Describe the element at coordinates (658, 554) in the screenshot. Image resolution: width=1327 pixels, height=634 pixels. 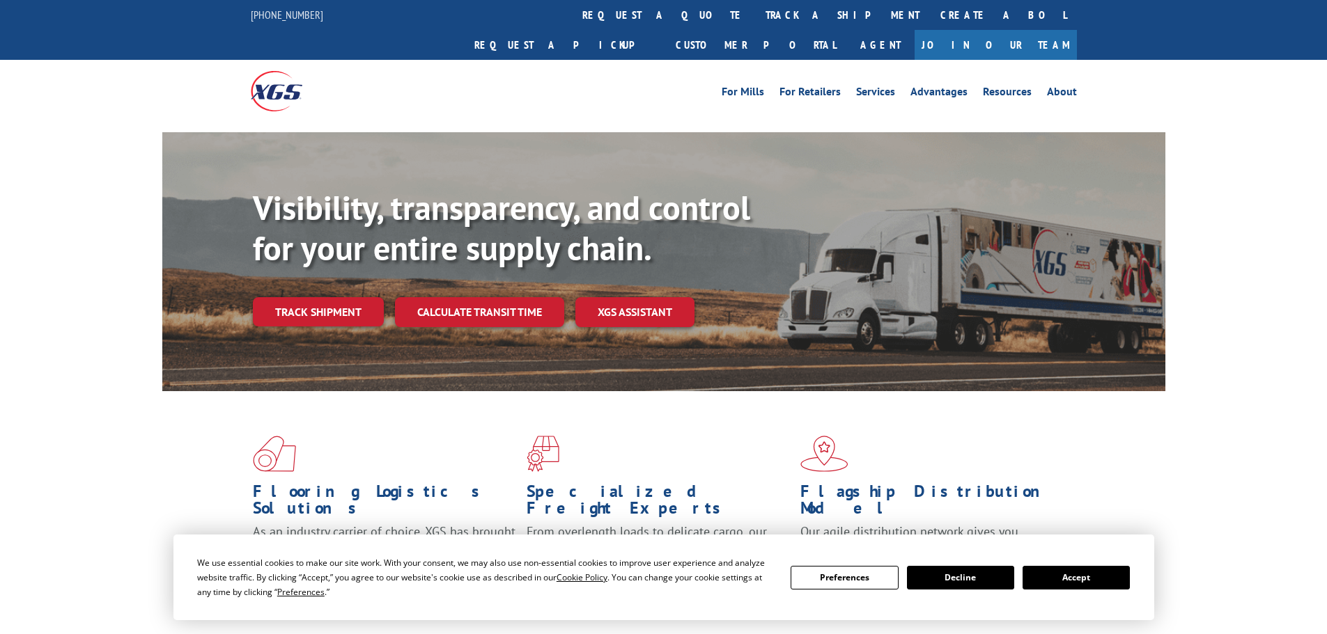
I see `p: From overlength loads to delicate cargo, our experienced staff knows the best way to move your fr...` at that location.